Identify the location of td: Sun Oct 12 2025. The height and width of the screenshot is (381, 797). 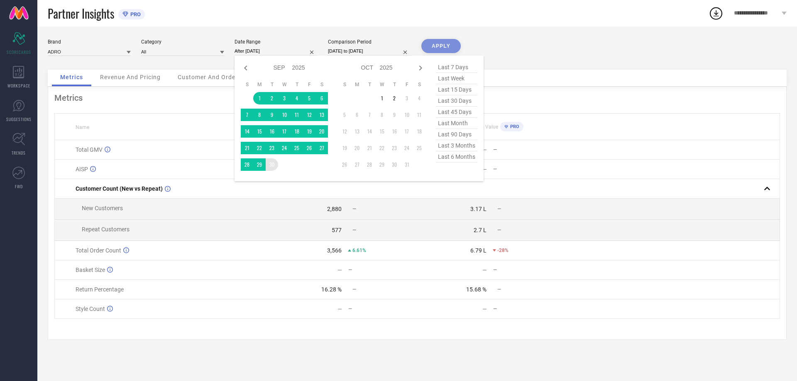
(345, 132).